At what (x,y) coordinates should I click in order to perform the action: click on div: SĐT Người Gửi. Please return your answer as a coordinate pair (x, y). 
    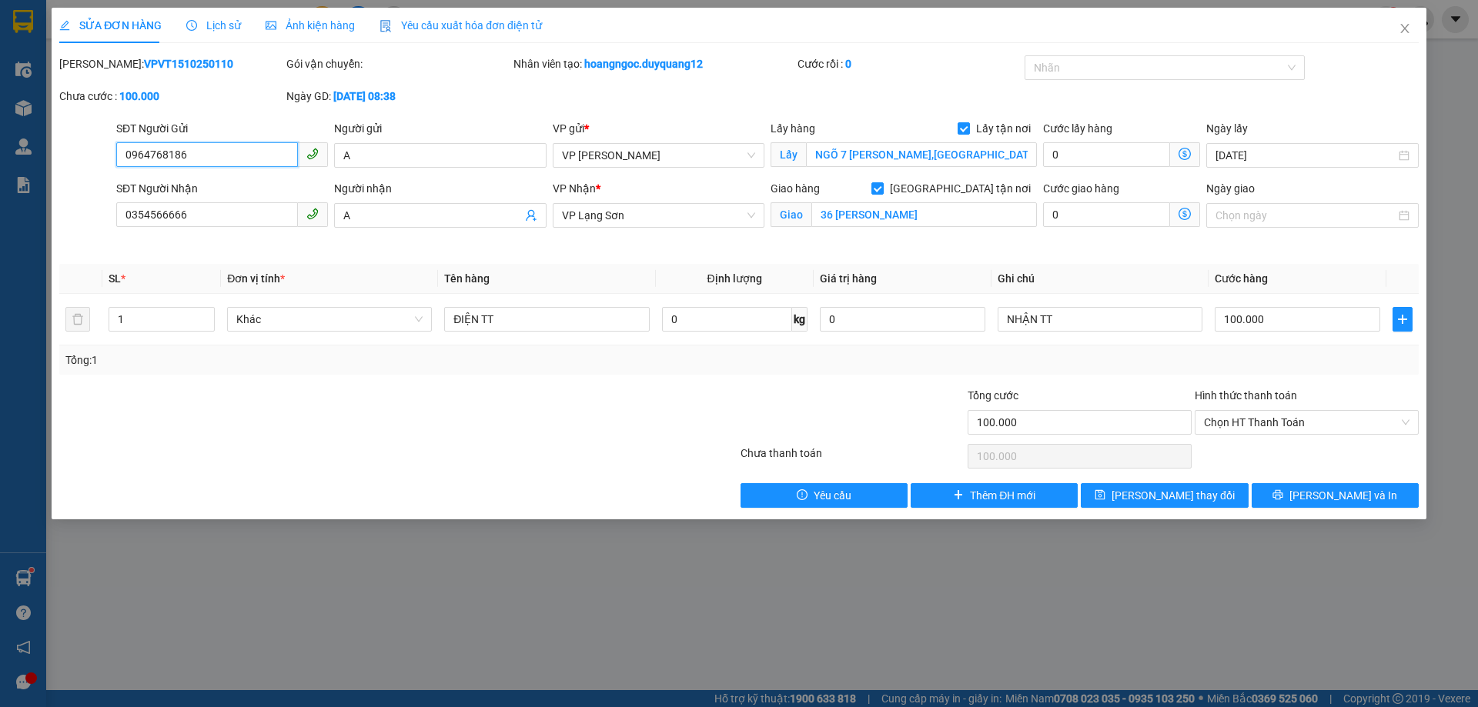
    Looking at the image, I should click on (222, 129).